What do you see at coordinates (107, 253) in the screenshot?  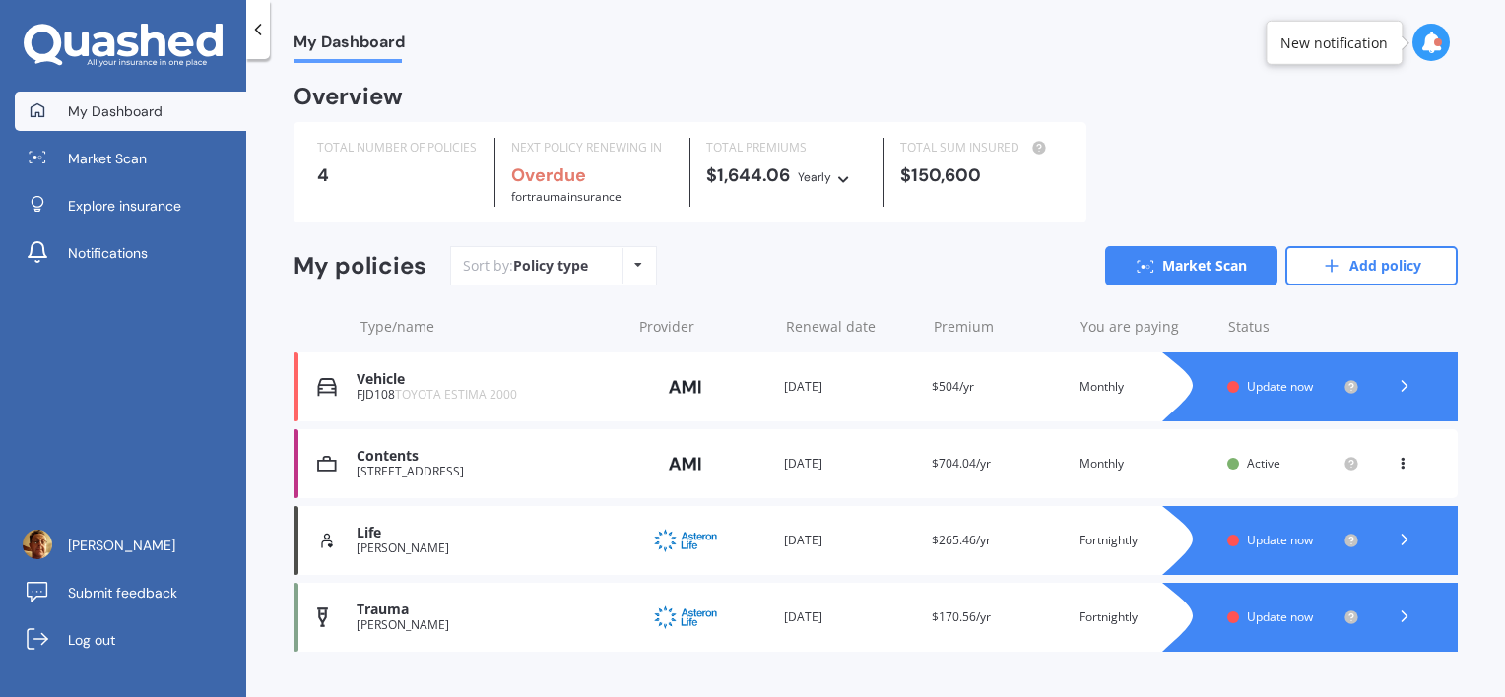 I see `span: Notifications` at bounding box center [107, 253].